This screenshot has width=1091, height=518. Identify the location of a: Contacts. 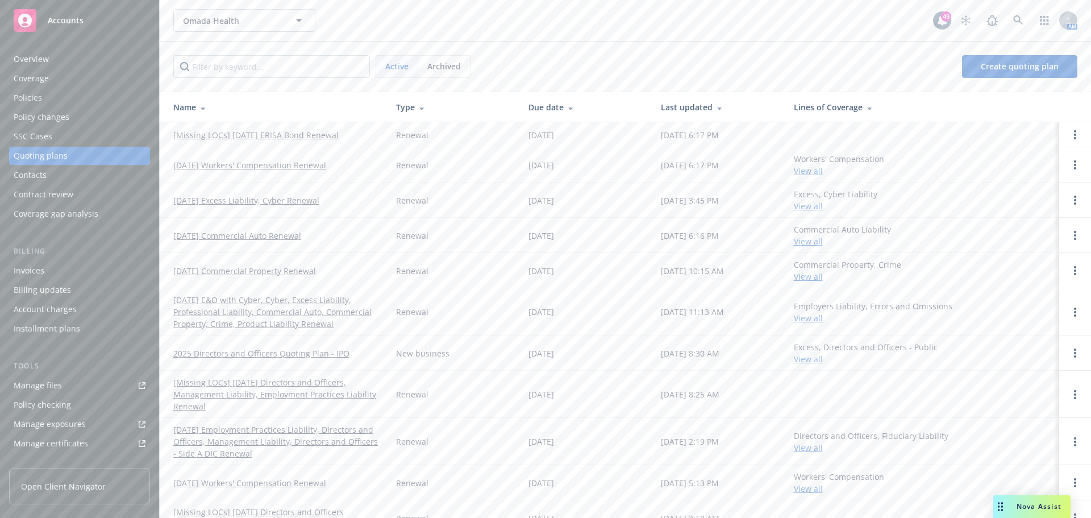
(80, 175).